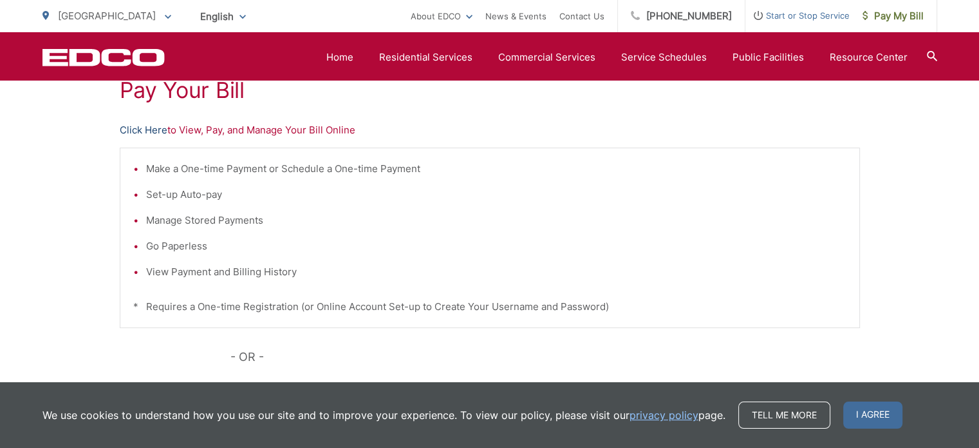 This screenshot has height=448, width=979. Describe the element at coordinates (104, 57) in the screenshot. I see `a: EDCD logo. Return to the homepage.` at that location.